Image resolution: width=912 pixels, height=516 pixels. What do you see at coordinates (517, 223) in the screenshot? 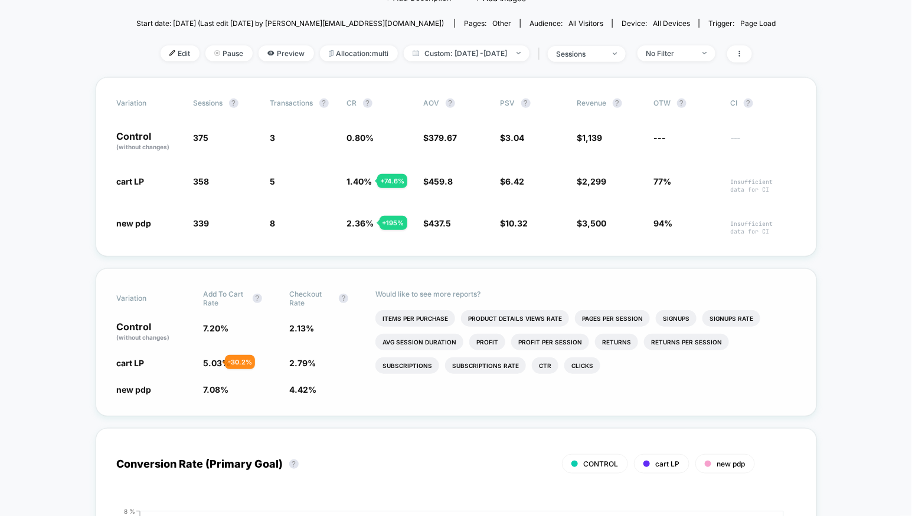
I see `span: 10.32` at bounding box center [517, 223].